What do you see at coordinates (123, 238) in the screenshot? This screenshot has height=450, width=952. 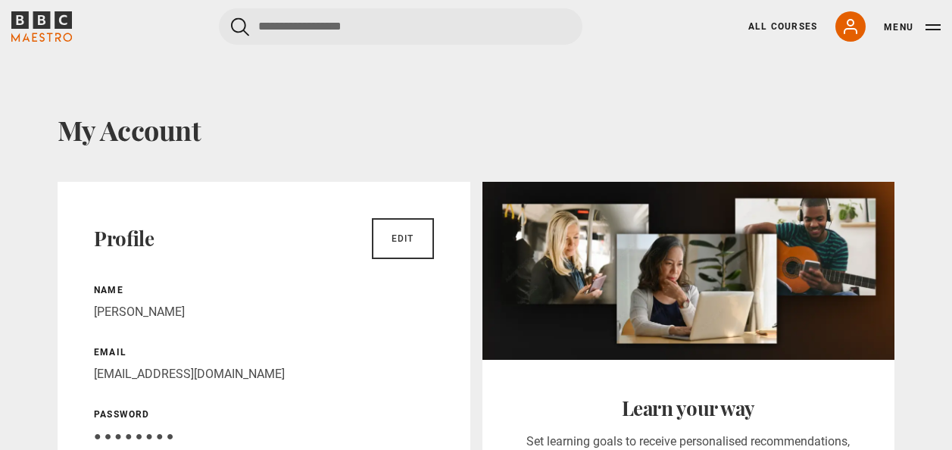 I see `h2: Profile` at bounding box center [123, 238].